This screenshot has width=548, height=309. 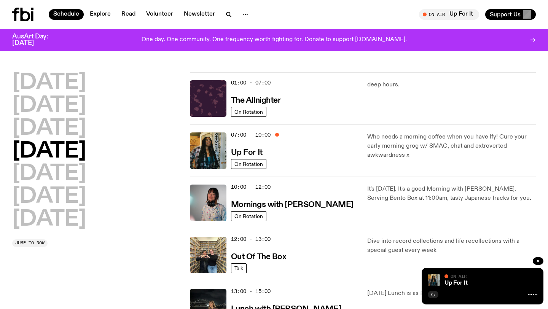 What do you see at coordinates (208, 203) in the screenshot?
I see `a: Kana Frazer is smiling at the camera with her head tilted slightly to her left. She wears big bla...` at bounding box center [208, 203].